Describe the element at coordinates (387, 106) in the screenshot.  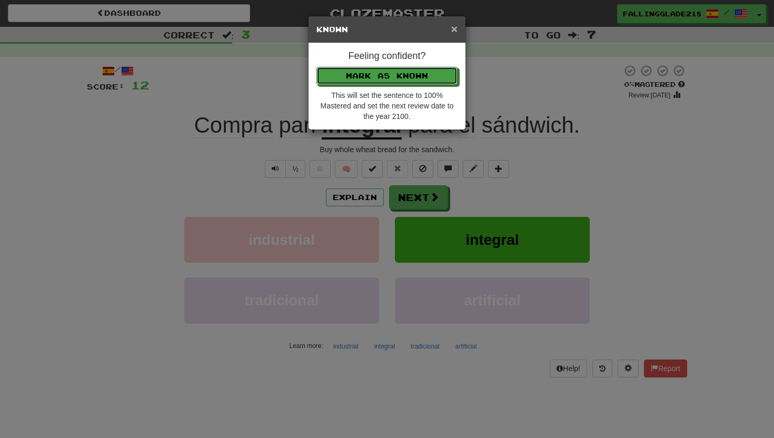
I see `div: This will set the sentence to 100% Mastered and set the next review date to the year 2100.` at that location.